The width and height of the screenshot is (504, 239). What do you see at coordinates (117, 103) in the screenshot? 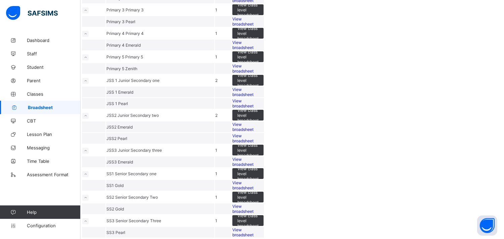
I see `span: JSS 1 Pearl` at bounding box center [117, 103].